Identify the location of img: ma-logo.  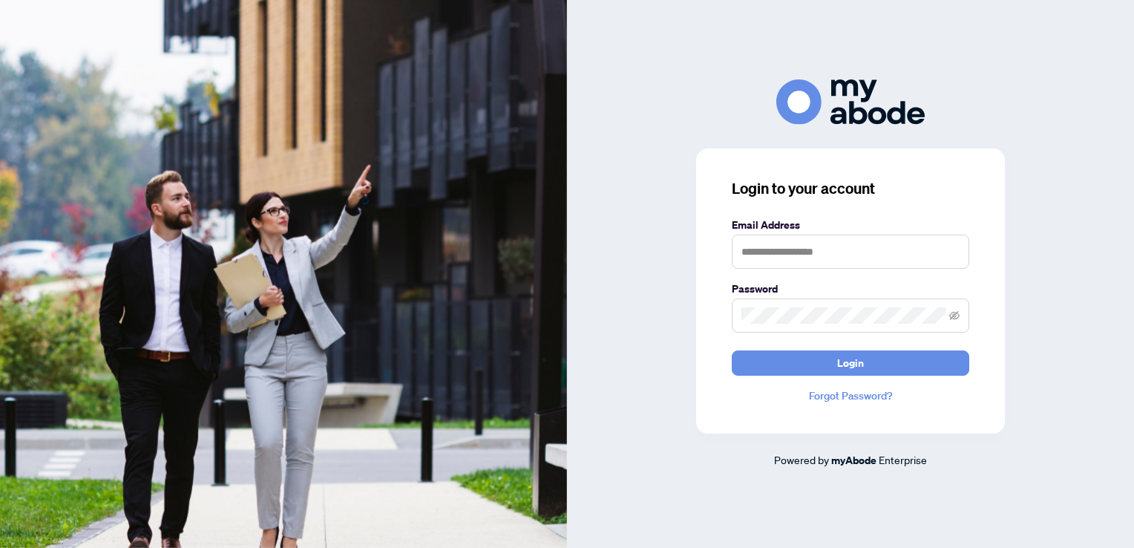
(851, 102).